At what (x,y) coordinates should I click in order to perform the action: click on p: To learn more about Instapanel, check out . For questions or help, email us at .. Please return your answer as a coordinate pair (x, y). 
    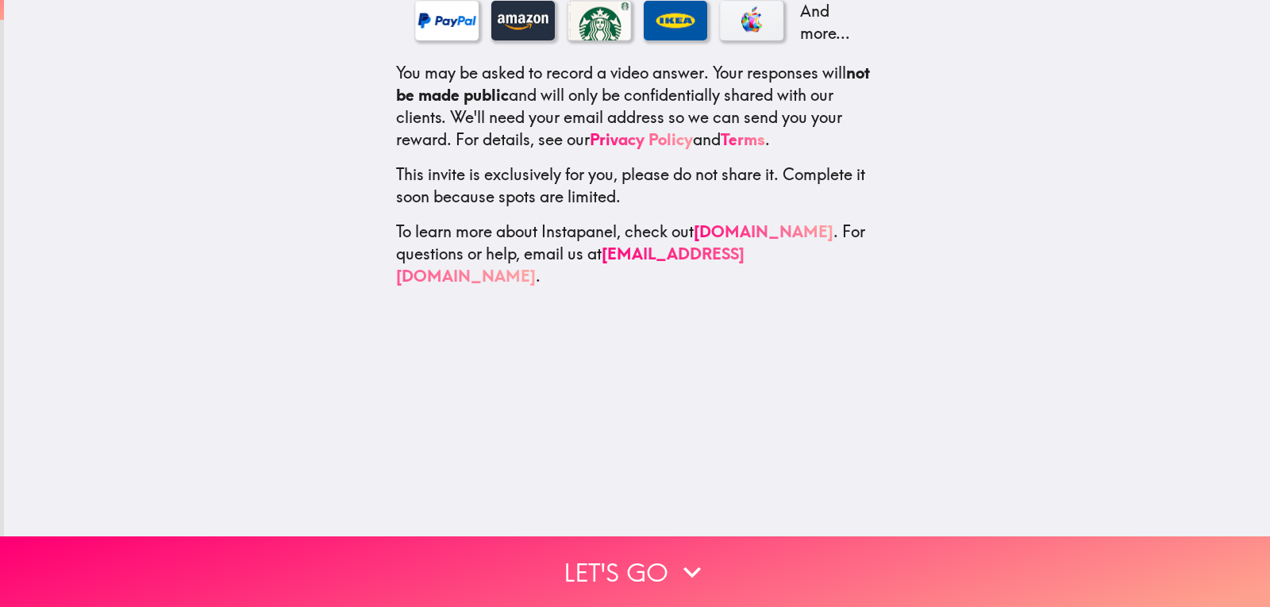
    Looking at the image, I should click on (638, 254).